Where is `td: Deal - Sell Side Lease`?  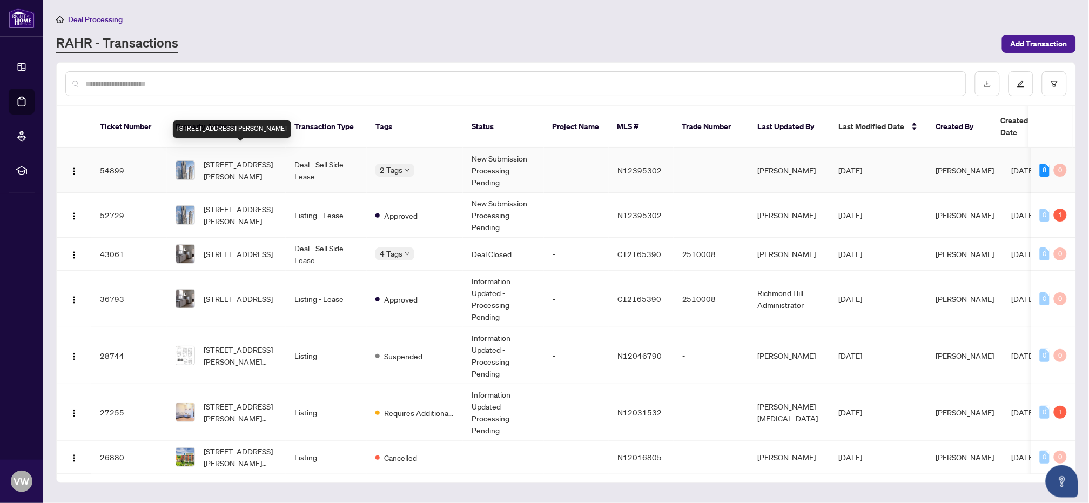
td: Deal - Sell Side Lease is located at coordinates (326, 254).